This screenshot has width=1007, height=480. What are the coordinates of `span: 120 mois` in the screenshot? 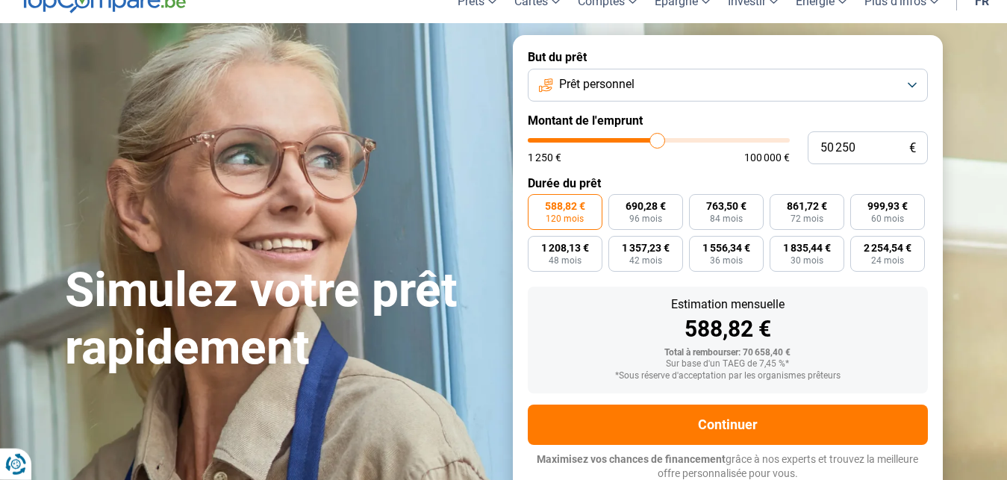 It's located at (565, 219).